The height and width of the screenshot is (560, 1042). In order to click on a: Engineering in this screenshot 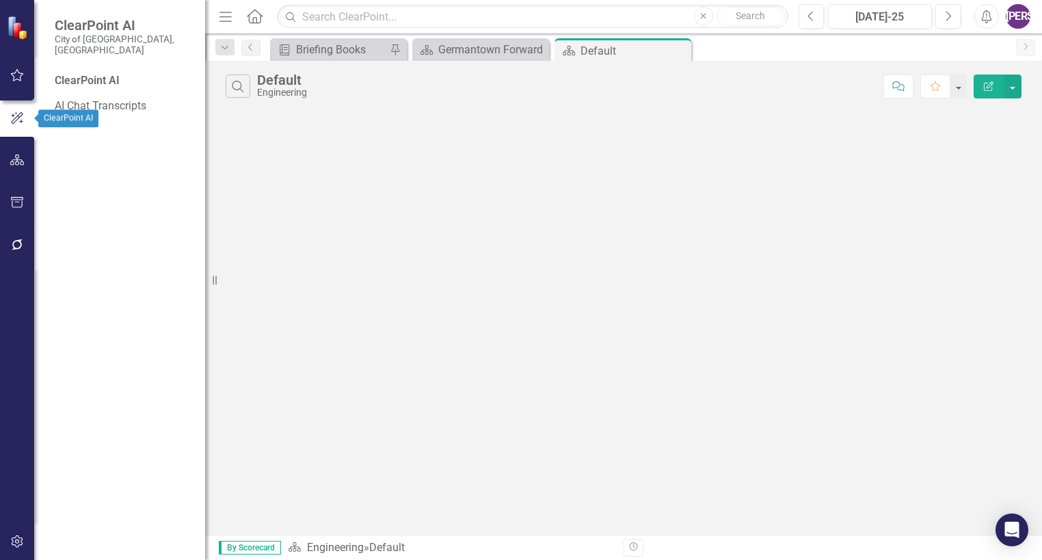, I will do `click(335, 547)`.